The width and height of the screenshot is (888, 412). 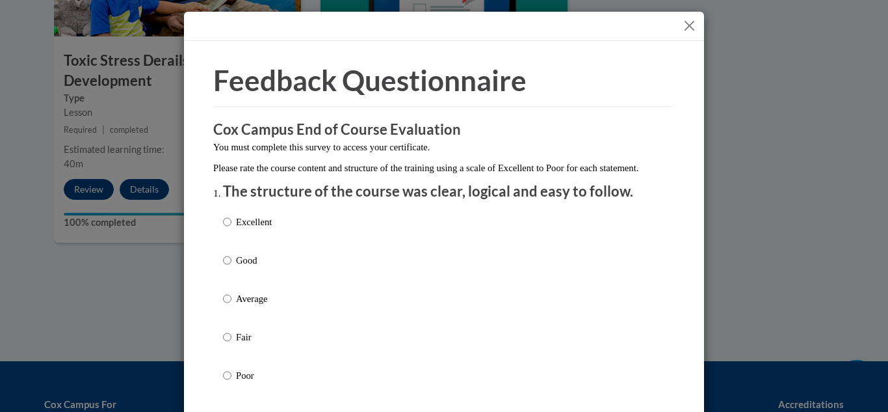 What do you see at coordinates (689, 25) in the screenshot?
I see `button: Close` at bounding box center [689, 25].